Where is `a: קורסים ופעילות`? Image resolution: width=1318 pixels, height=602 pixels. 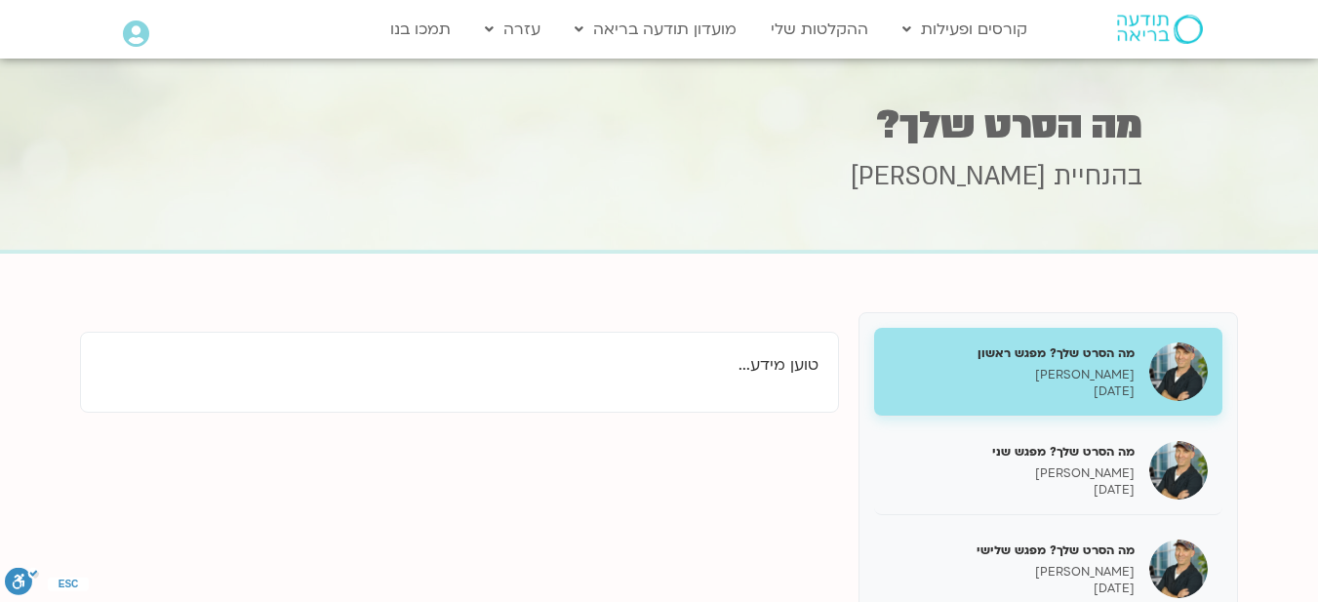
a: קורסים ופעילות is located at coordinates (965, 29).